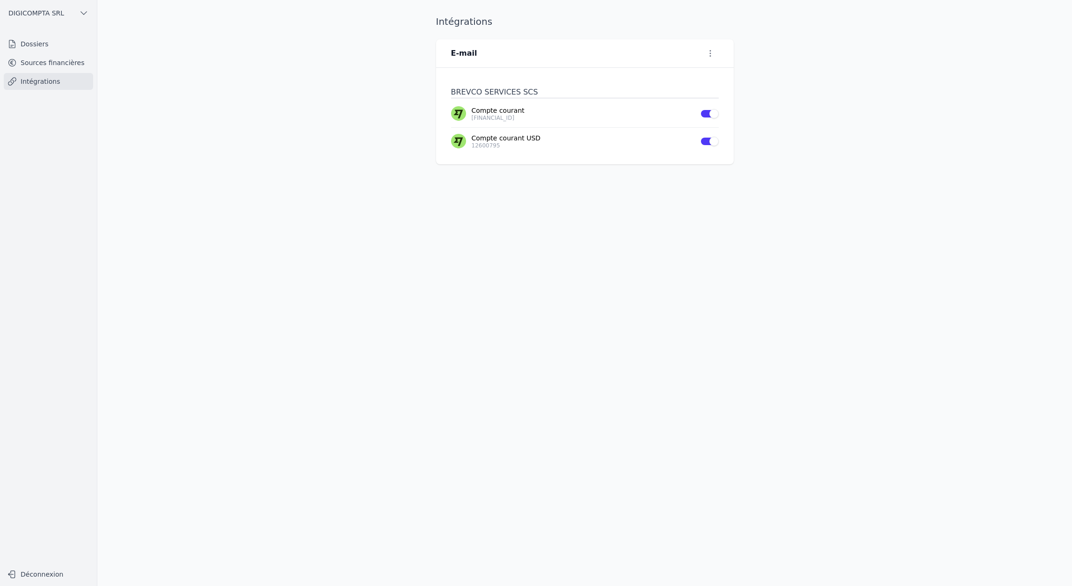 The height and width of the screenshot is (586, 1072). Describe the element at coordinates (36, 13) in the screenshot. I see `span: DIGICOMPTA SRL` at that location.